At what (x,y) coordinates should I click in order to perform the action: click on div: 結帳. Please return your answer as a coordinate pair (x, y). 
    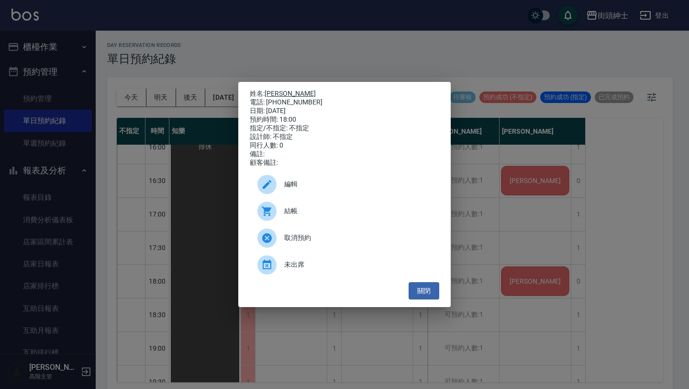
    Looking at the image, I should click on (345, 211).